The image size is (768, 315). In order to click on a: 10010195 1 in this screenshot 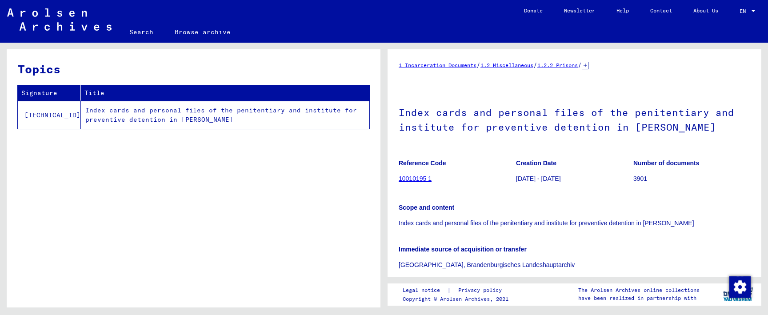, I will do `click(415, 179)`.